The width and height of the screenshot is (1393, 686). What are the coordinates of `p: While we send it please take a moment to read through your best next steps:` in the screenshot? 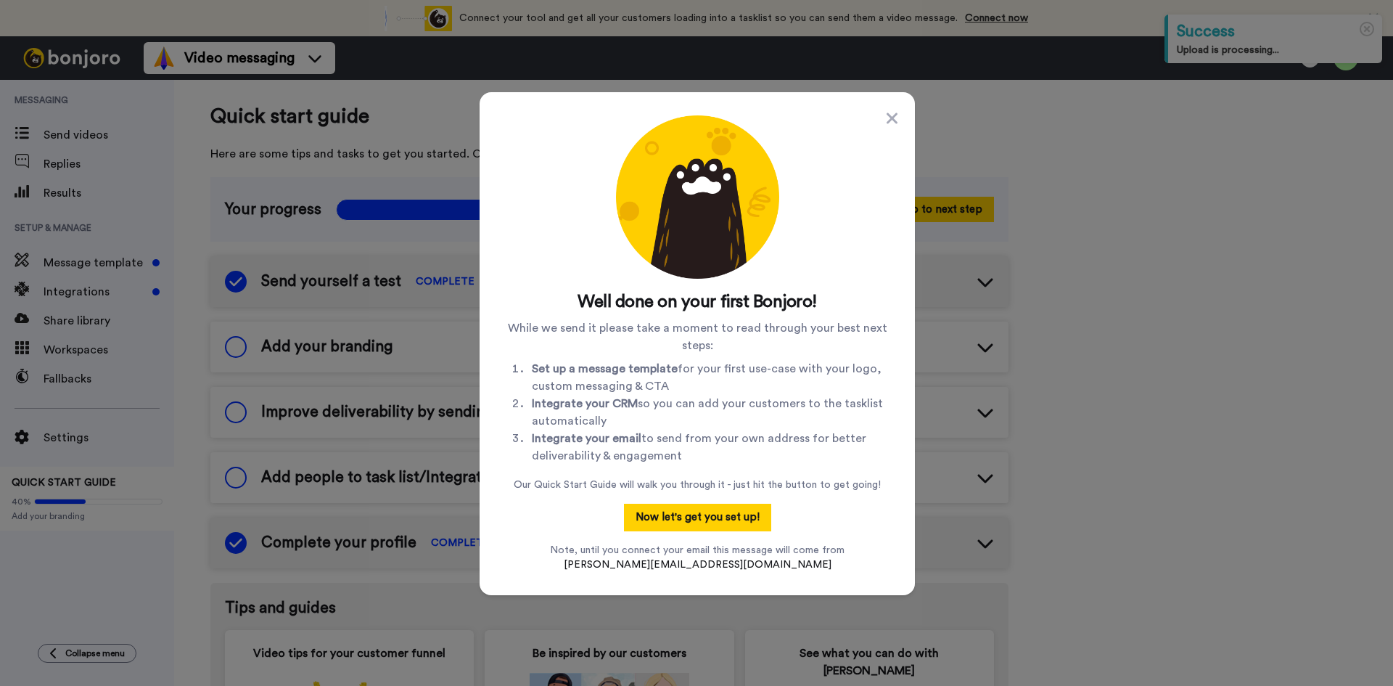 It's located at (697, 337).